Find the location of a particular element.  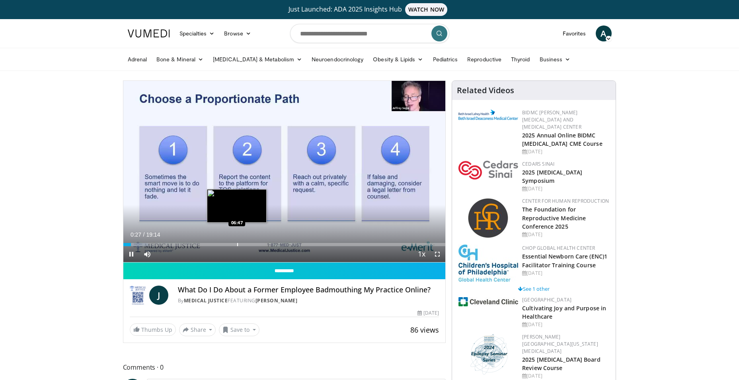

a: A is located at coordinates (604, 33).